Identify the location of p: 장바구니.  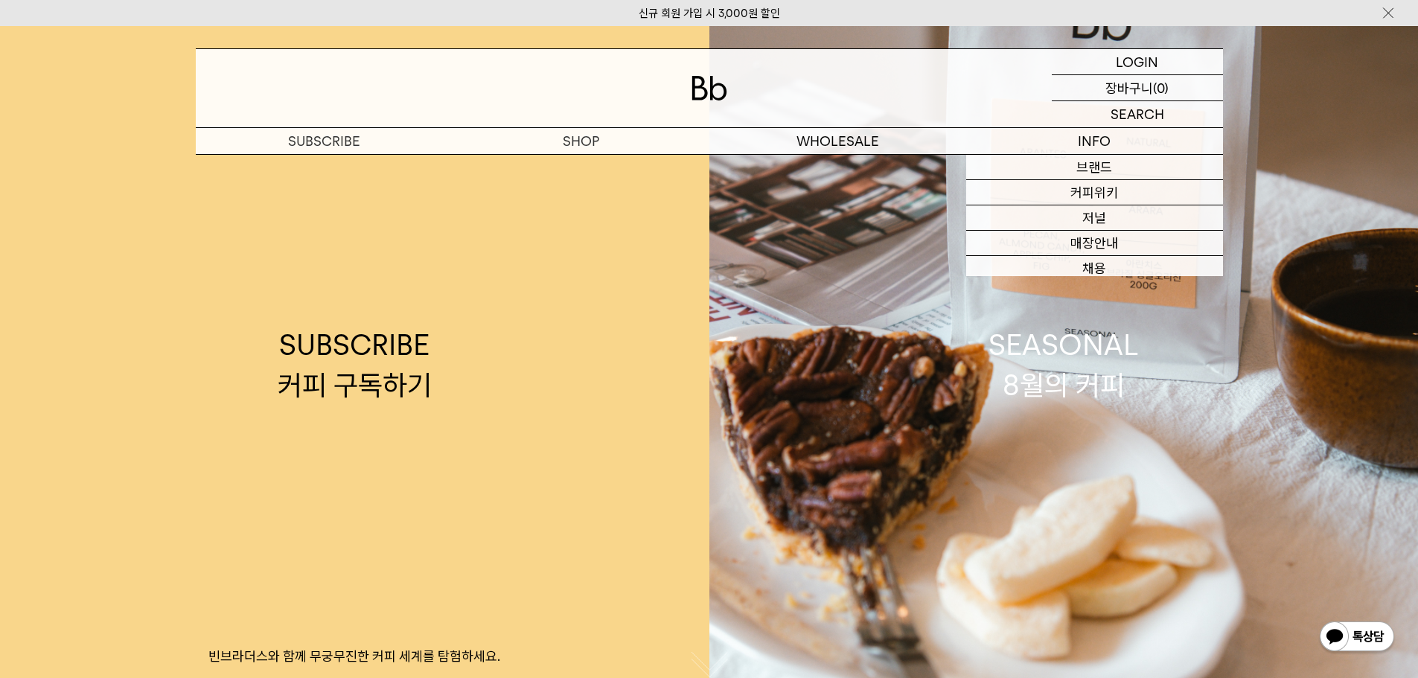
(1130, 88).